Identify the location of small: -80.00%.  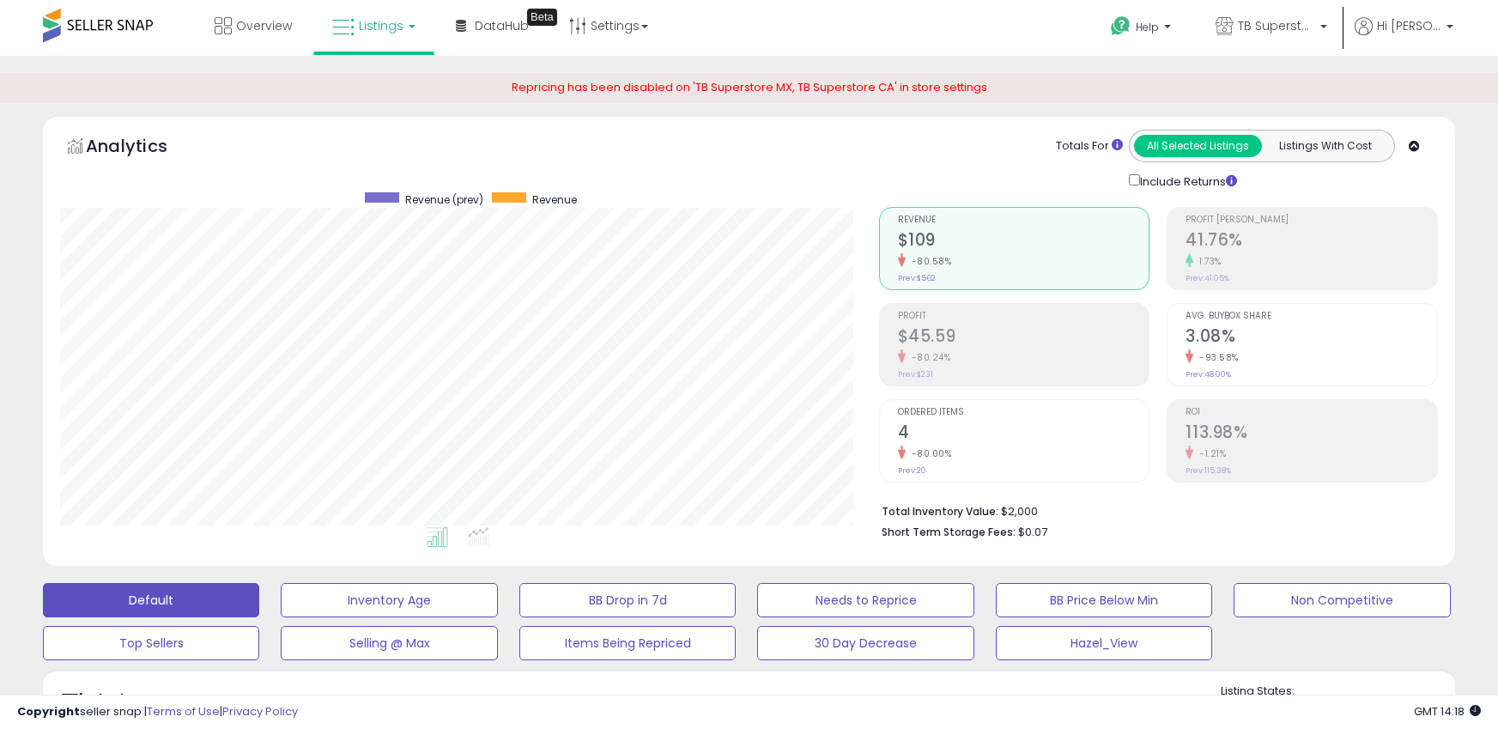
(929, 453).